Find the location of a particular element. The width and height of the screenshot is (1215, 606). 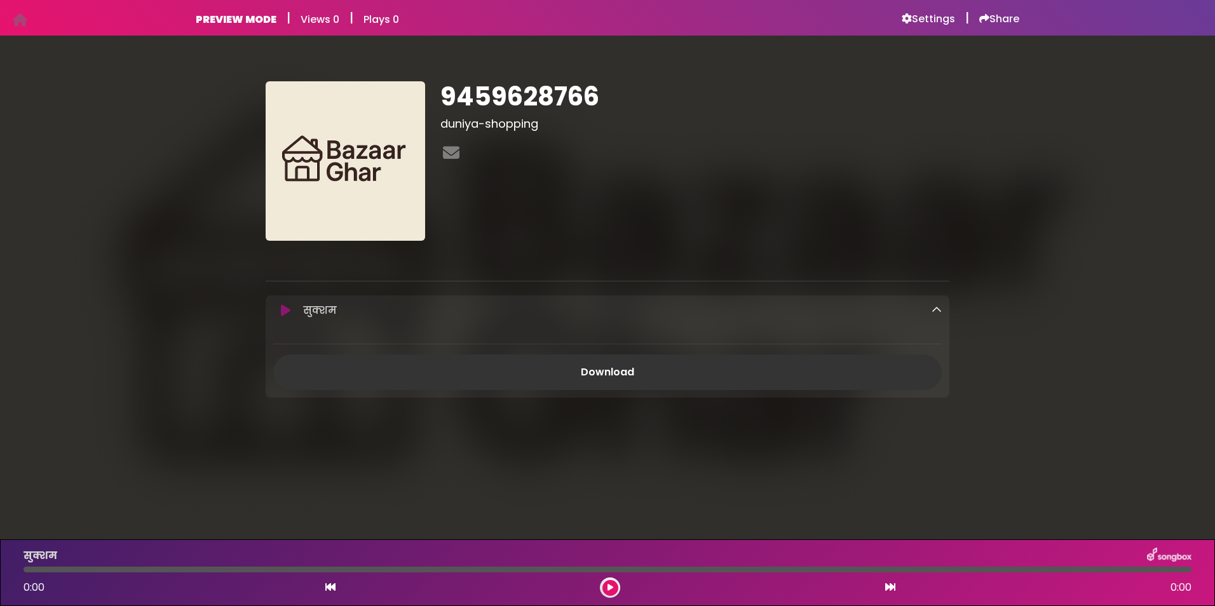

a: Share is located at coordinates (999, 19).